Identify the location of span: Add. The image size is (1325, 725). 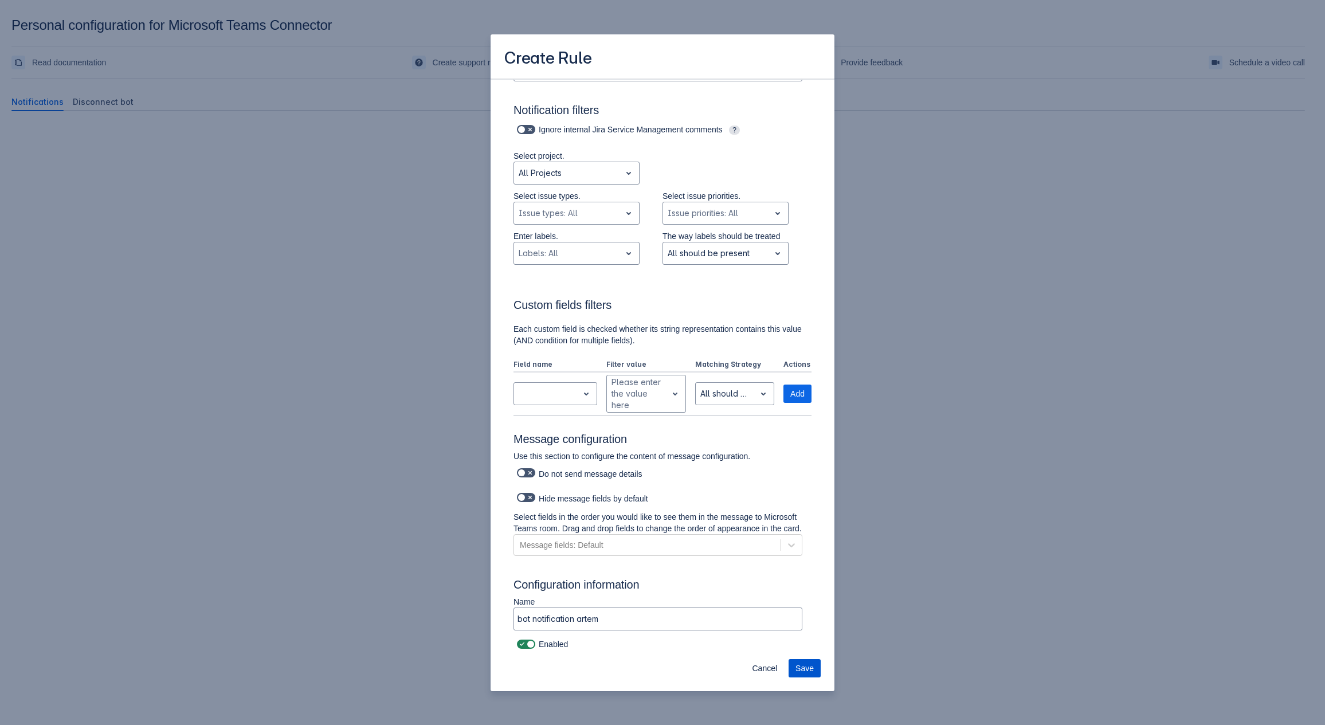
(797, 394).